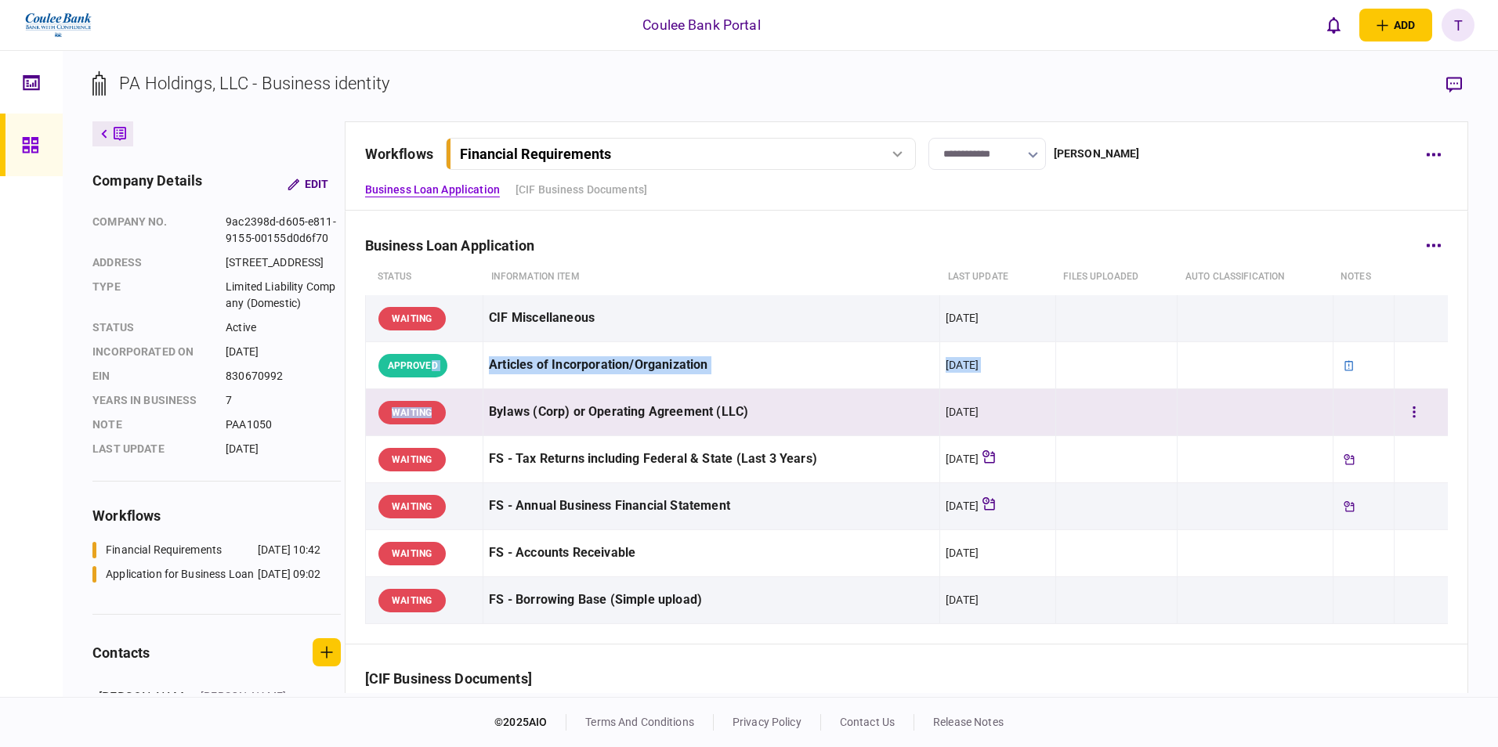 The height and width of the screenshot is (747, 1498). I want to click on img: client company logo, so click(58, 25).